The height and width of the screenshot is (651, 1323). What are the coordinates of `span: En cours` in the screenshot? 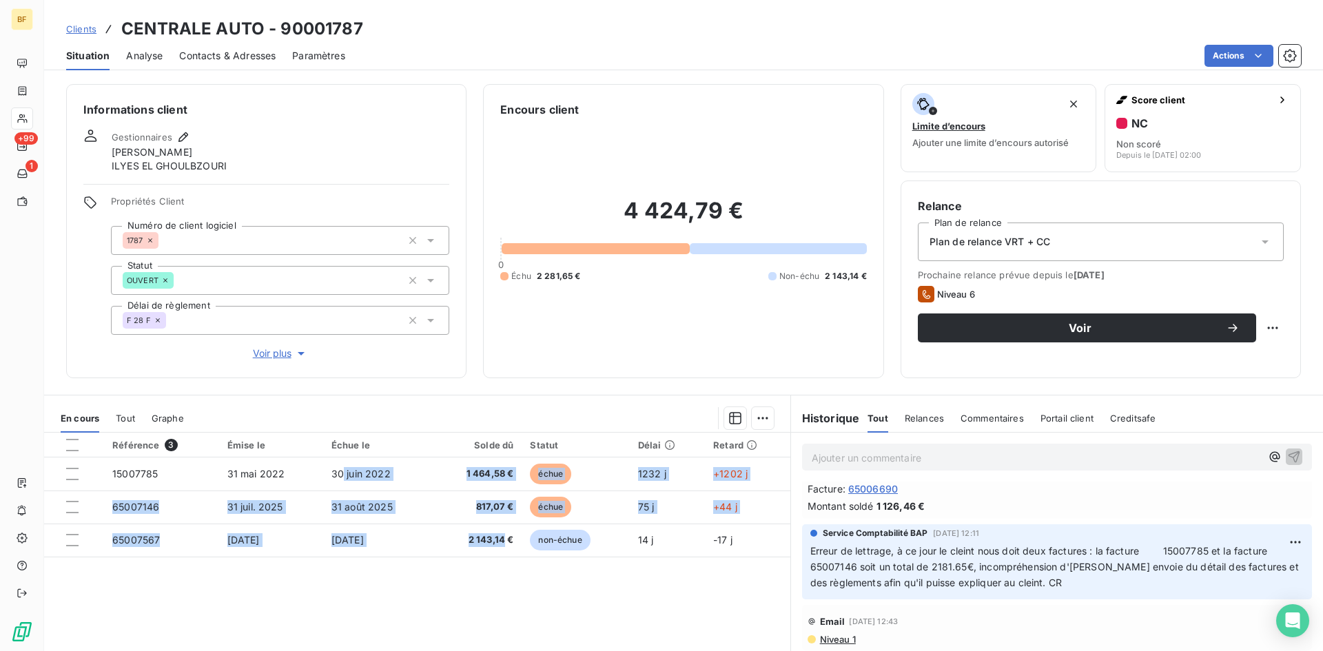 It's located at (80, 418).